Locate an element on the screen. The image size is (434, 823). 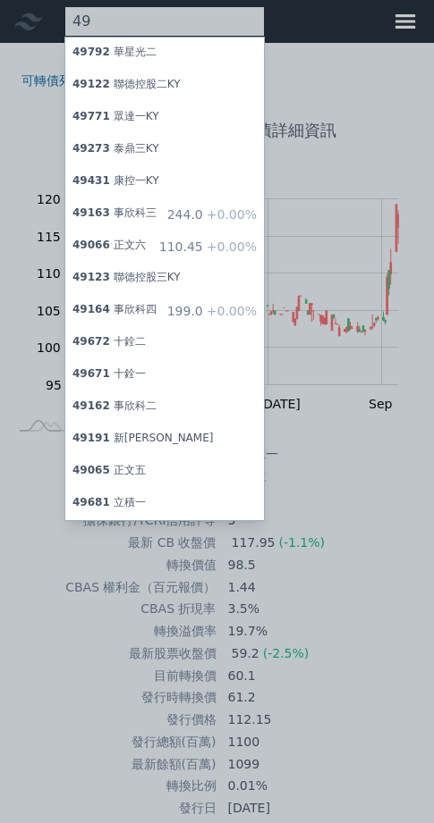
span: 49066 is located at coordinates (91, 245).